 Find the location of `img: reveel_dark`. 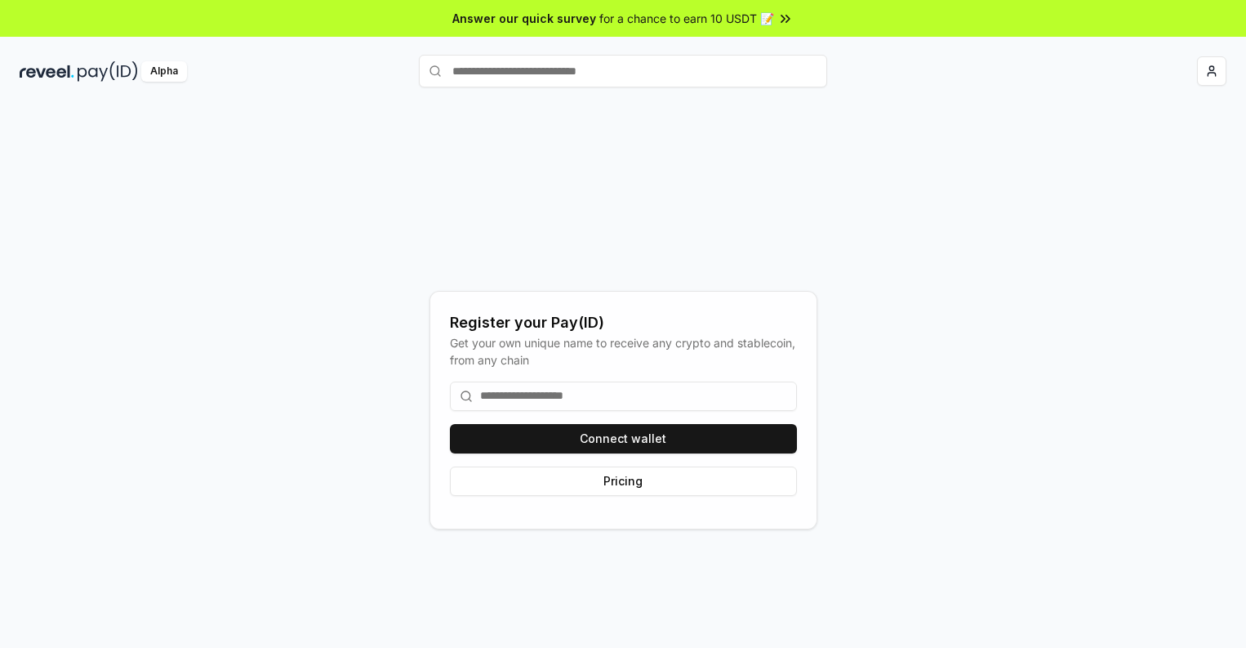

img: reveel_dark is located at coordinates (47, 71).